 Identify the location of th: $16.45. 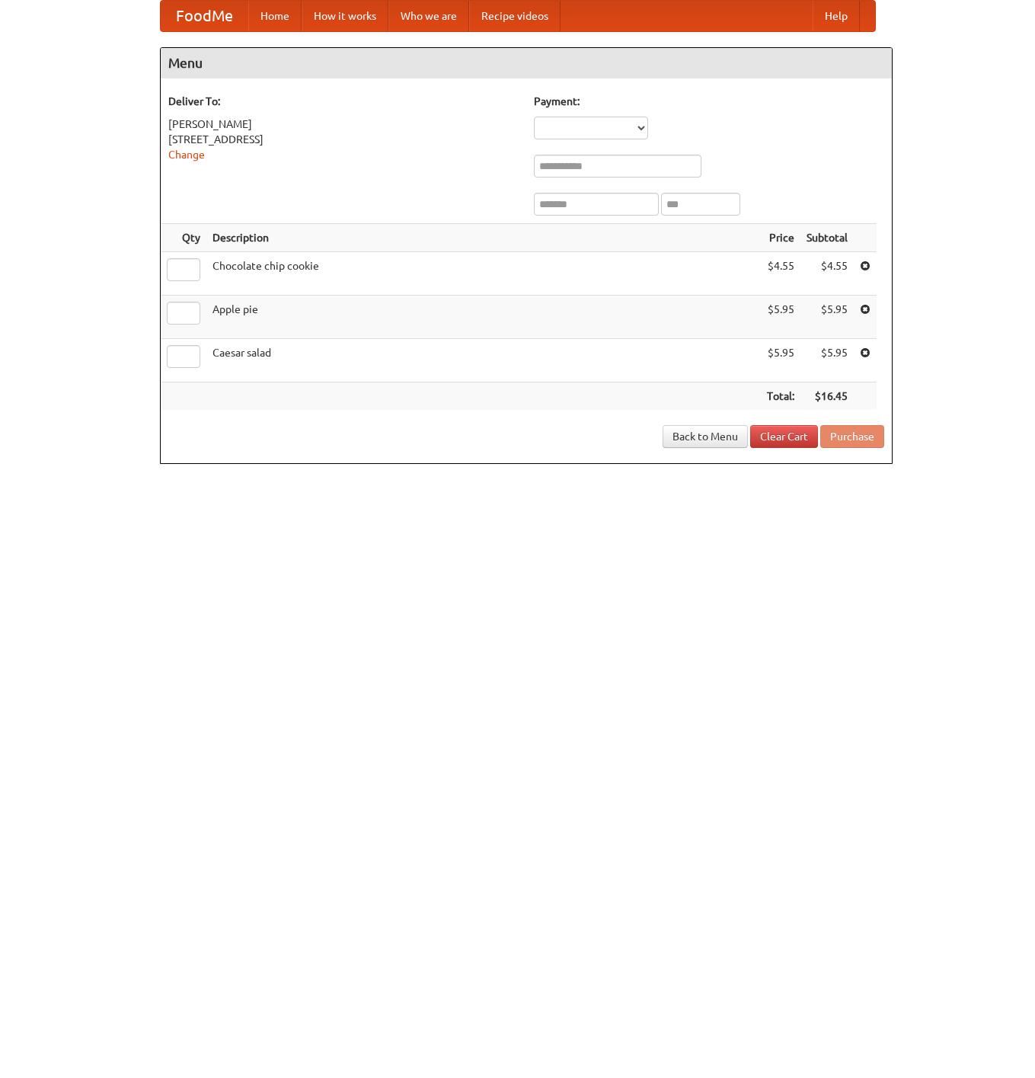
(827, 396).